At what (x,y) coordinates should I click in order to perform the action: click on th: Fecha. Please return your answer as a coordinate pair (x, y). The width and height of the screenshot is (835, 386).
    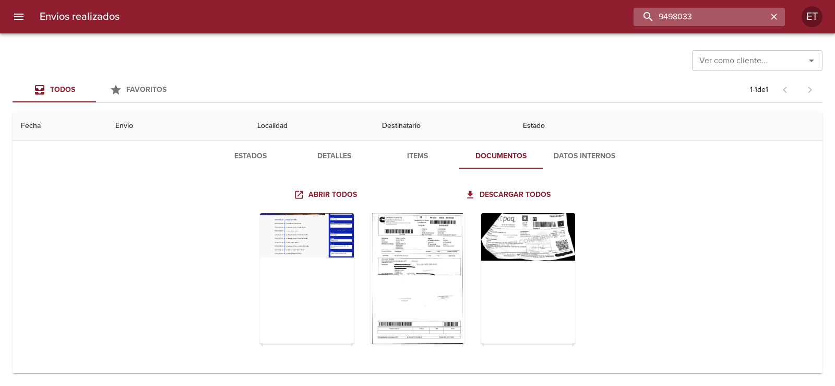
    Looking at the image, I should click on (59, 126).